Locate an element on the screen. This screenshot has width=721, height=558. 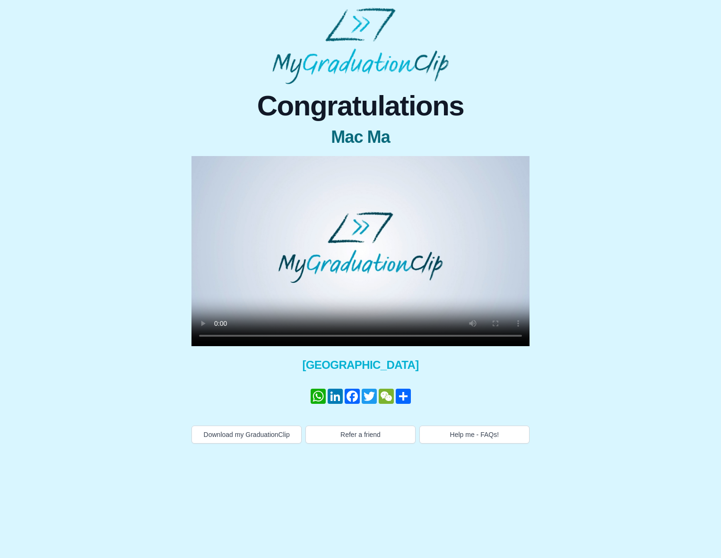
span: Mac Ma is located at coordinates (360, 137).